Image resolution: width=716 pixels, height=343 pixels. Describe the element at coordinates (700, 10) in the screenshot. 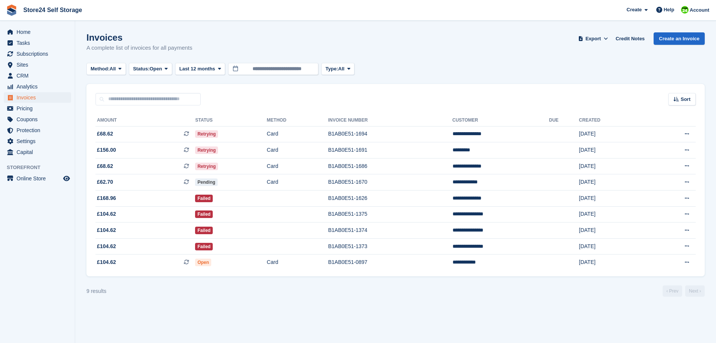

I see `span: Account` at that location.